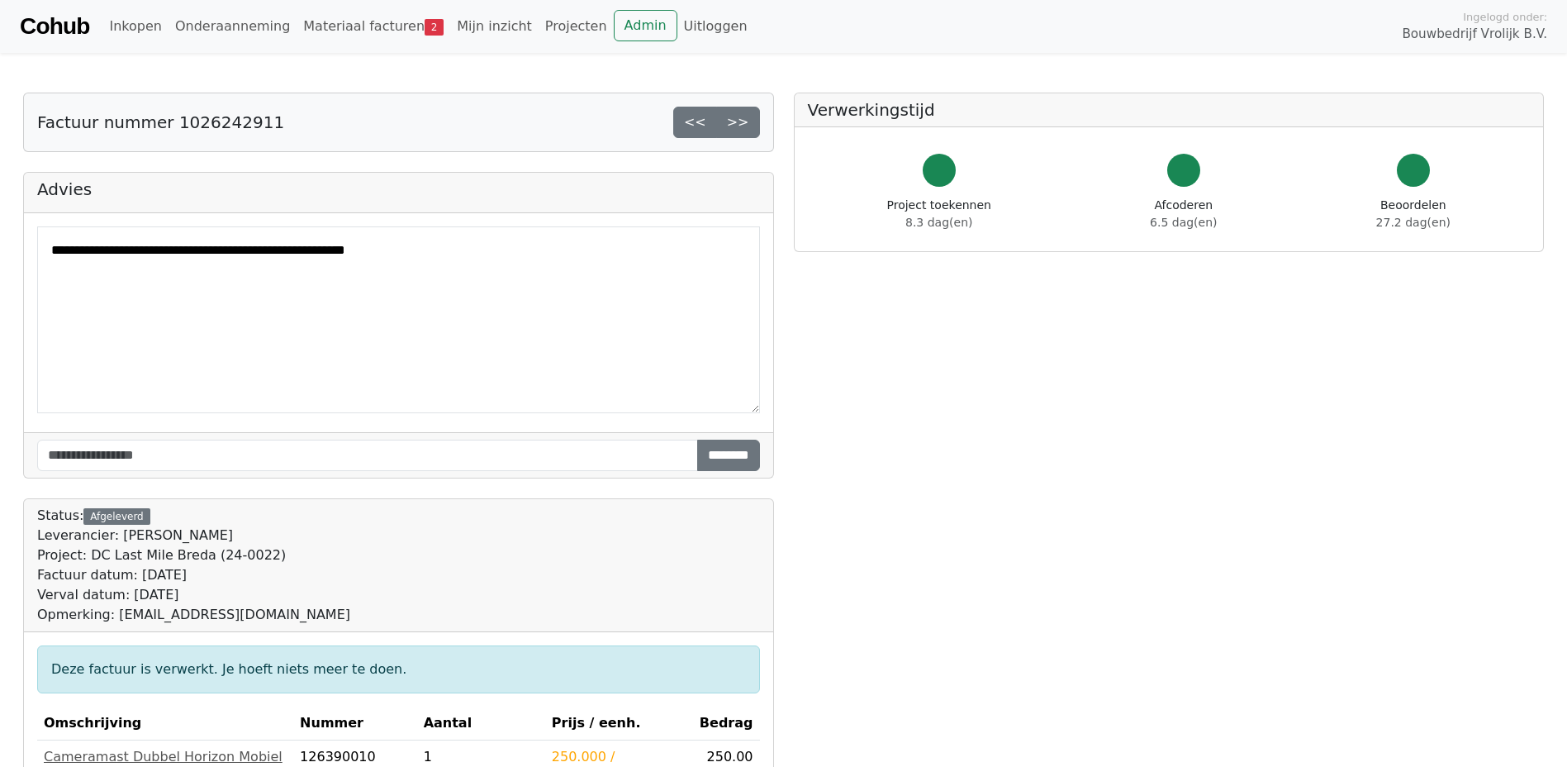  Describe the element at coordinates (1505, 17) in the screenshot. I see `span: Ingelogd onder:` at that location.